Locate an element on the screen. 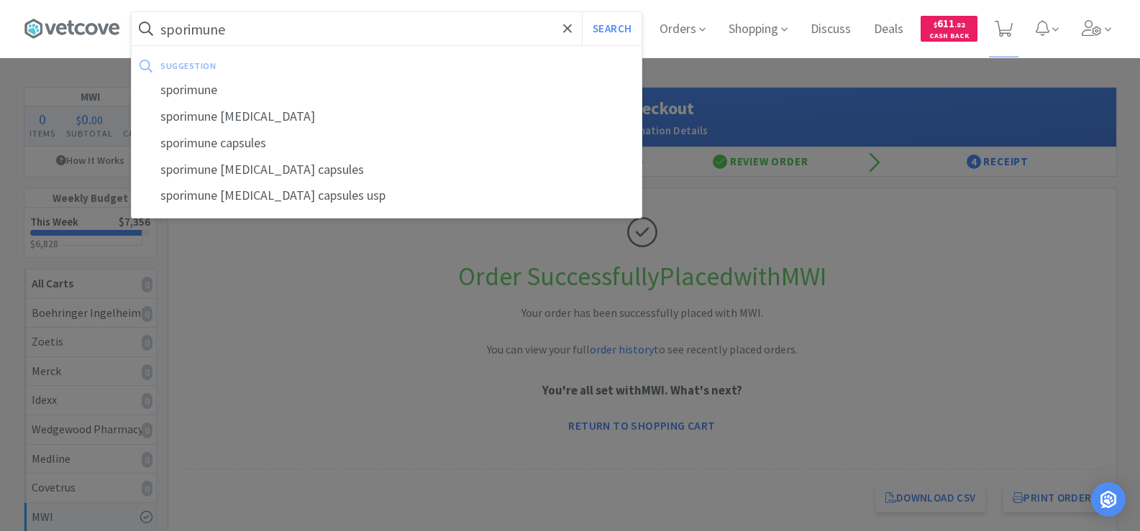 Image resolution: width=1140 pixels, height=531 pixels. a: $611.82Cash Back is located at coordinates (948, 29).